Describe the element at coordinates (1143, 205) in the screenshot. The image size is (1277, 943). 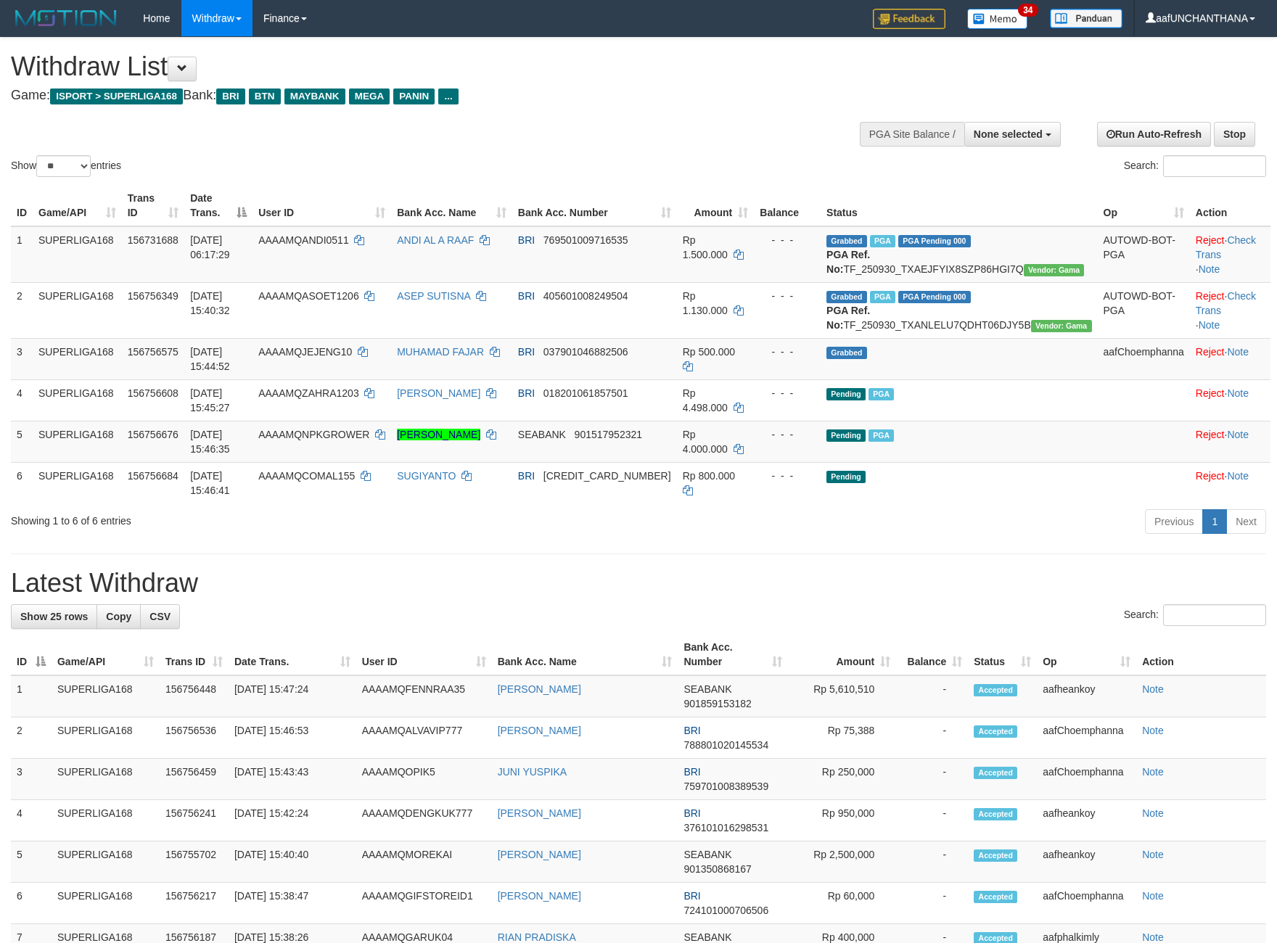
I see `th: Op: activate to sort column ascending` at that location.